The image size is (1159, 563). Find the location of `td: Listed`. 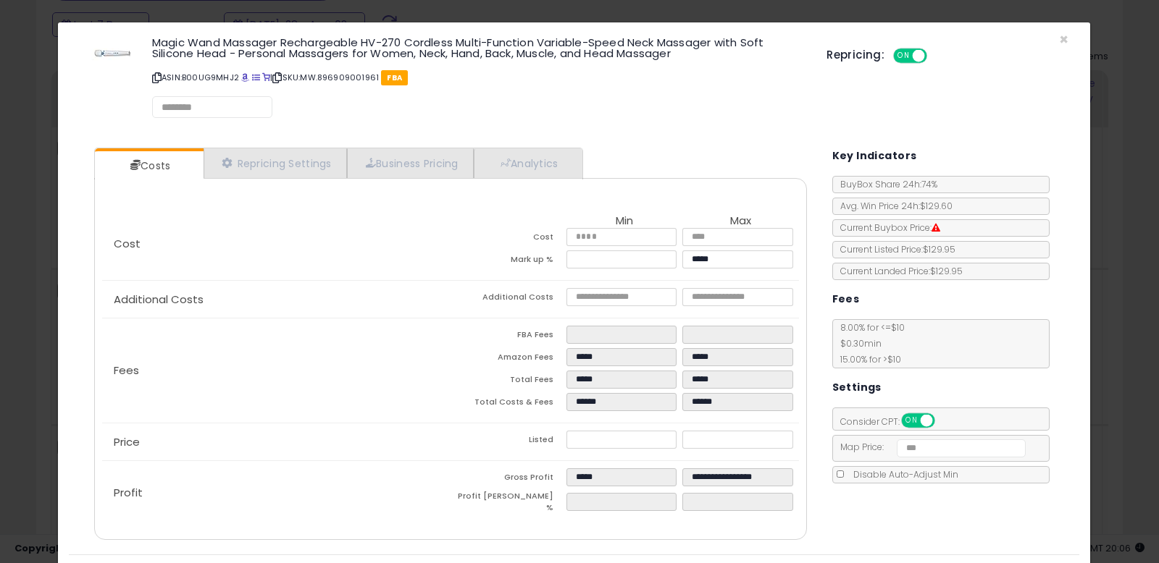

td: Listed is located at coordinates (508, 442).